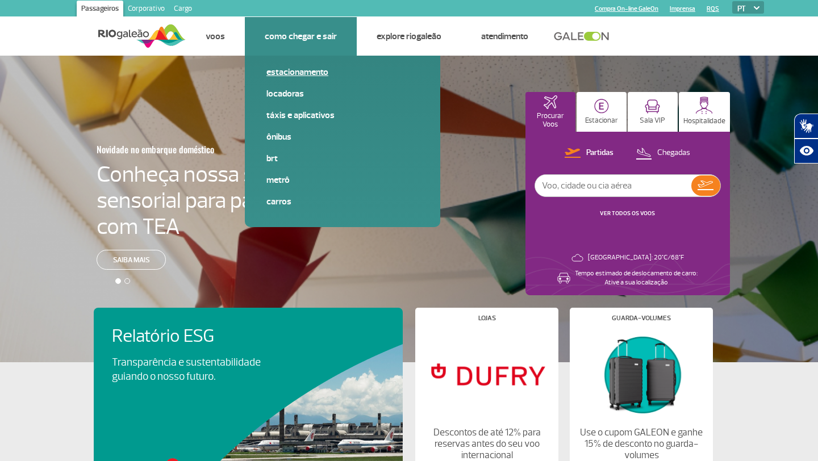  What do you see at coordinates (704, 105) in the screenshot?
I see `img: hospitality.svg` at bounding box center [704, 105].